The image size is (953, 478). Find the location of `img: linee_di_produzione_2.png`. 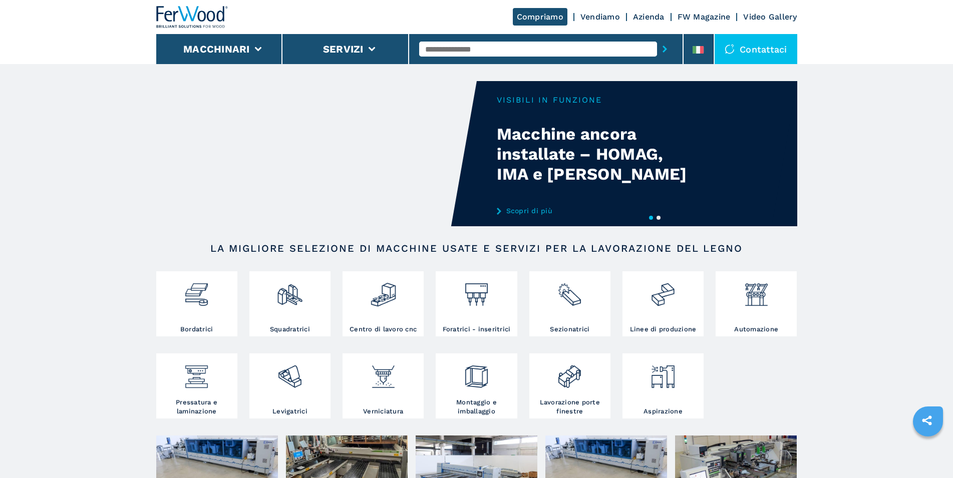

img: linee_di_produzione_2.png is located at coordinates (663, 291).